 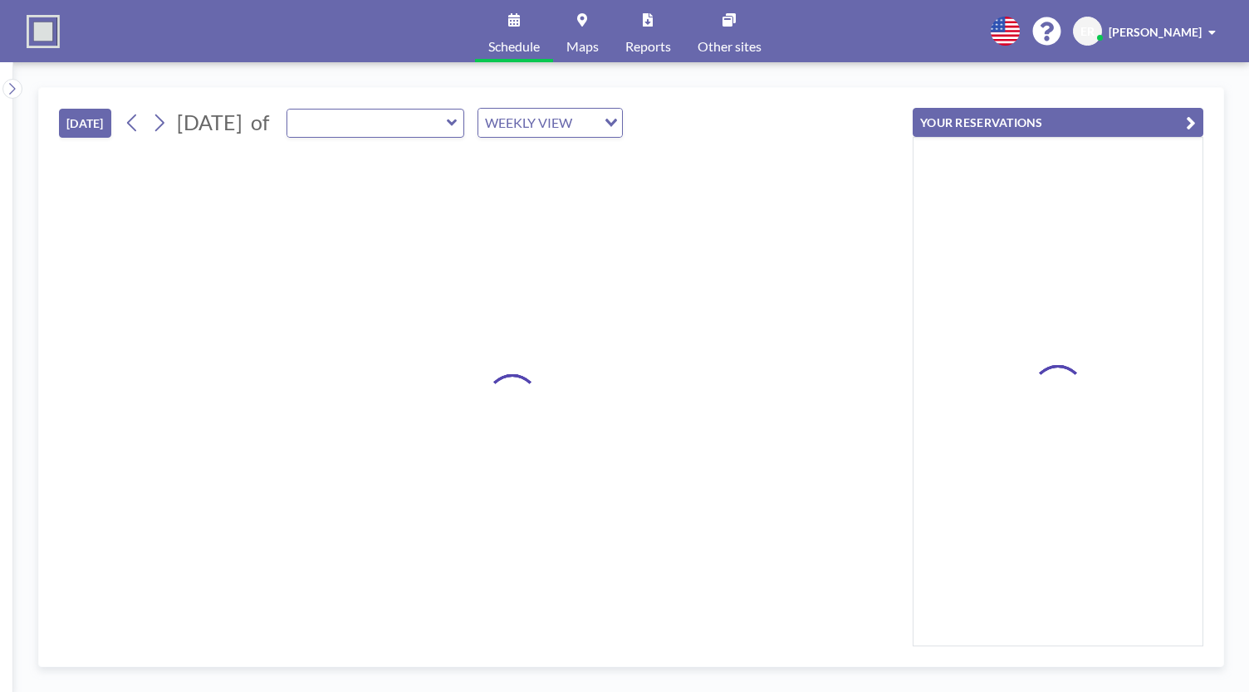 What do you see at coordinates (1058, 122) in the screenshot?
I see `button: YOUR RESERVATIONS` at bounding box center [1058, 122].